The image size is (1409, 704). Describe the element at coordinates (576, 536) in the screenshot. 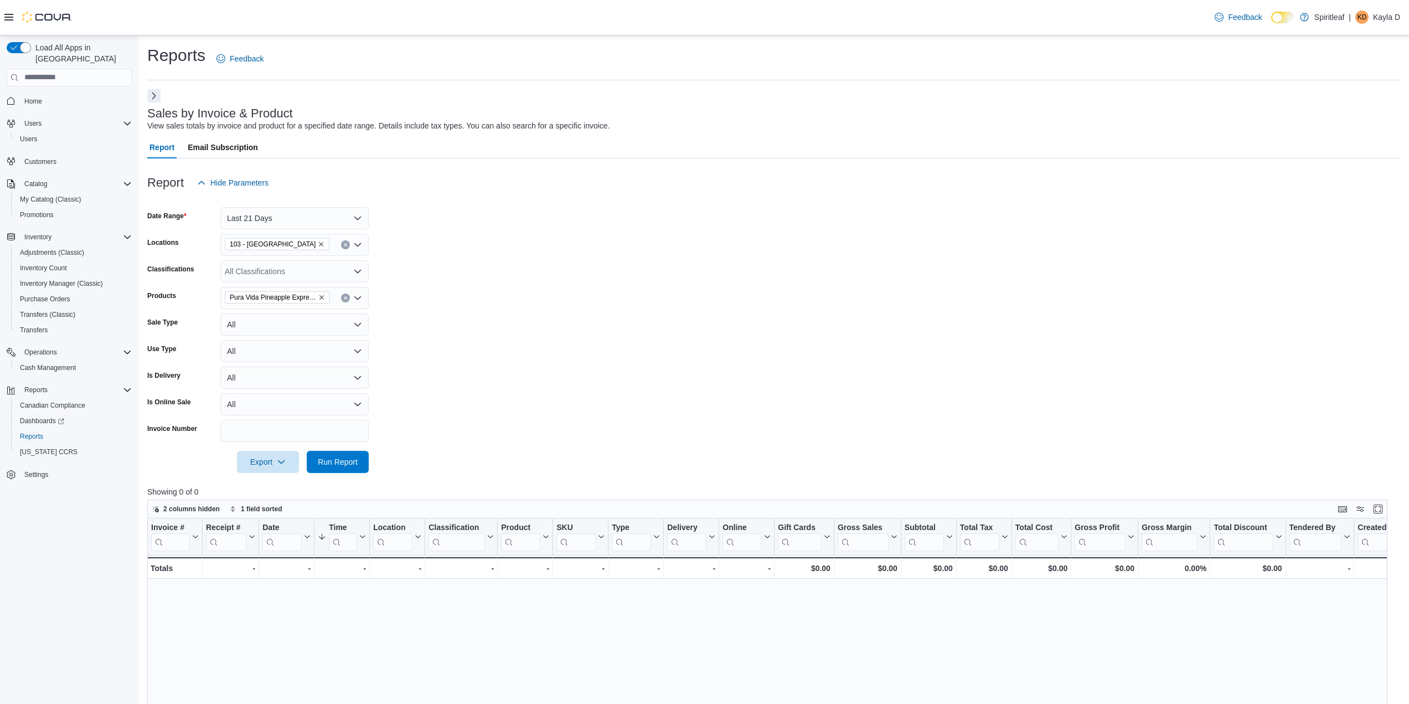

I see `div: SKU URL` at that location.